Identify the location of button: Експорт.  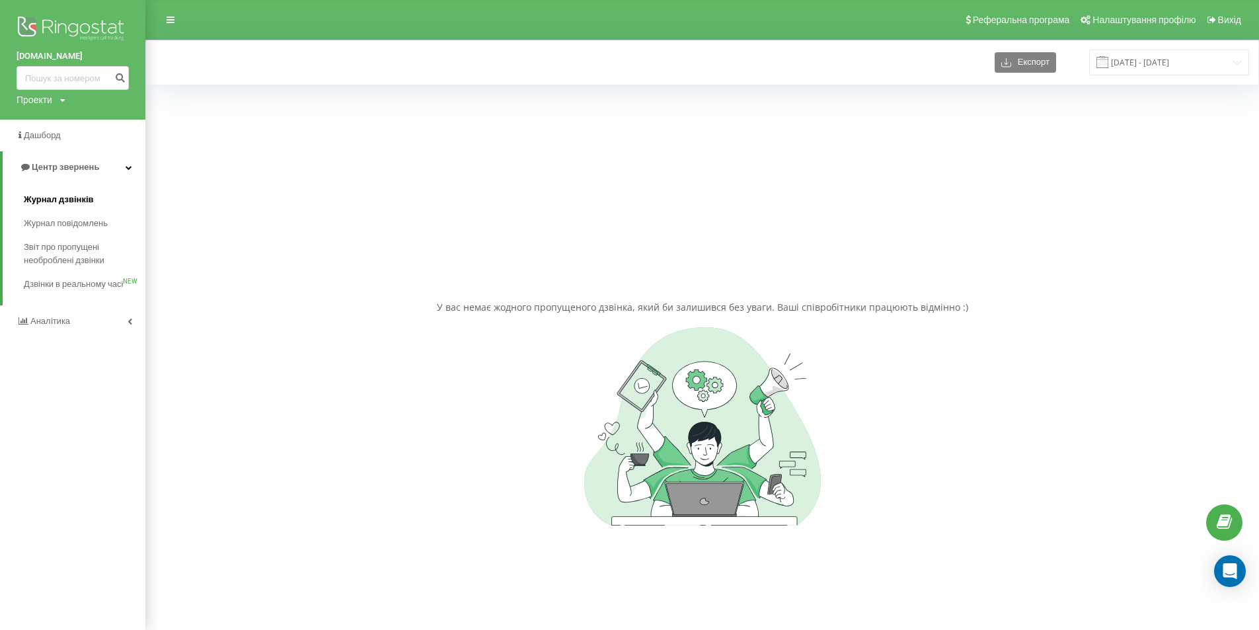
(1025, 62).